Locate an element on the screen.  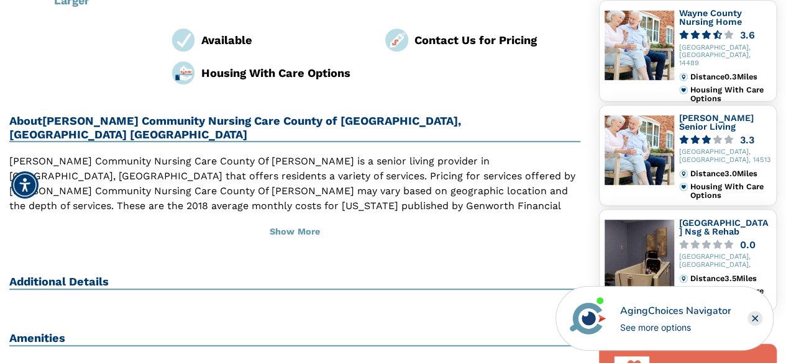
div: AgingChoices Navigator is located at coordinates (675, 311).